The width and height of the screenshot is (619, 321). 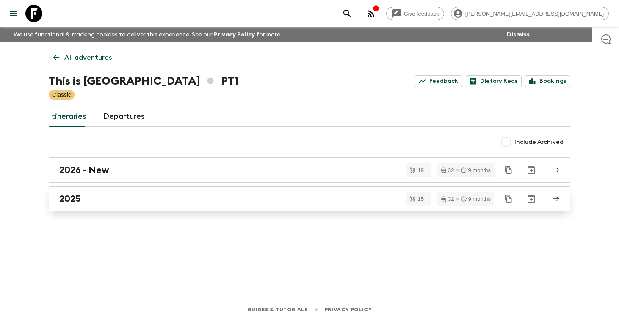 What do you see at coordinates (421, 14) in the screenshot?
I see `span: Give feedback` at bounding box center [421, 14].